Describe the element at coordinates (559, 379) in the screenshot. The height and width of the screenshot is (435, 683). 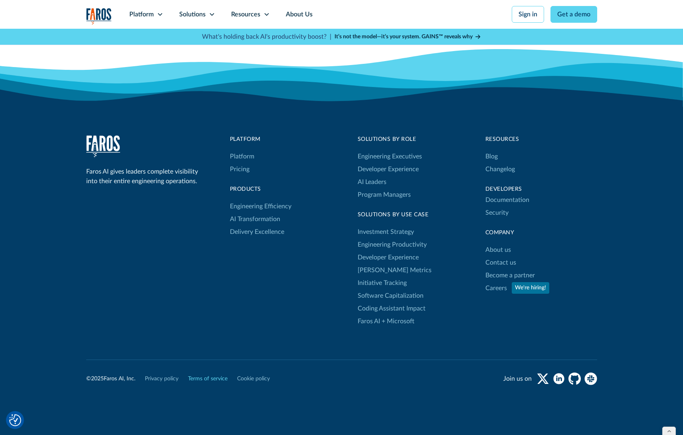
I see `a: linkedin` at that location.